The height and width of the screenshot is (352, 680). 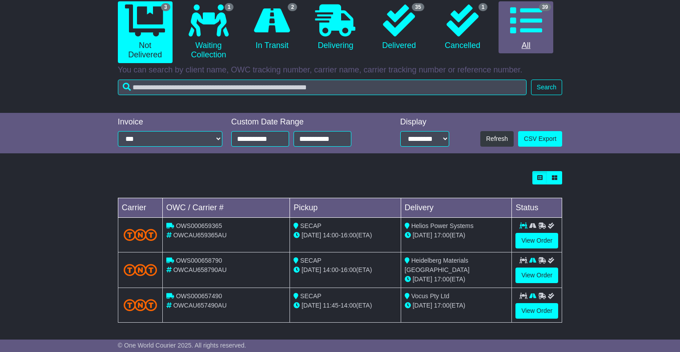 What do you see at coordinates (200, 306) in the screenshot?
I see `span: OWCAU657490AU` at bounding box center [200, 306].